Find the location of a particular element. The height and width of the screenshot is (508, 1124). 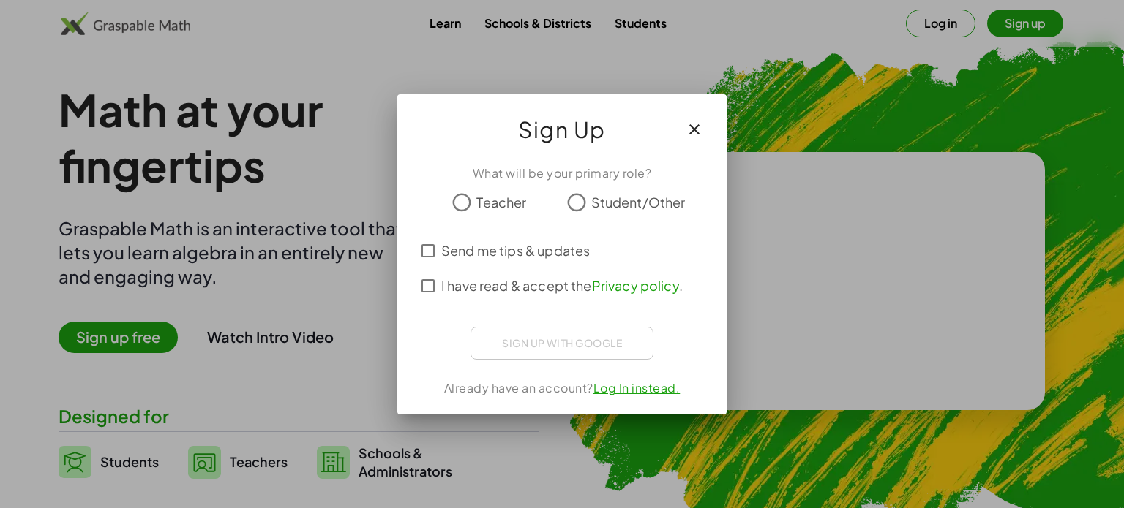

span: I have read & accept the . is located at coordinates (562, 285).